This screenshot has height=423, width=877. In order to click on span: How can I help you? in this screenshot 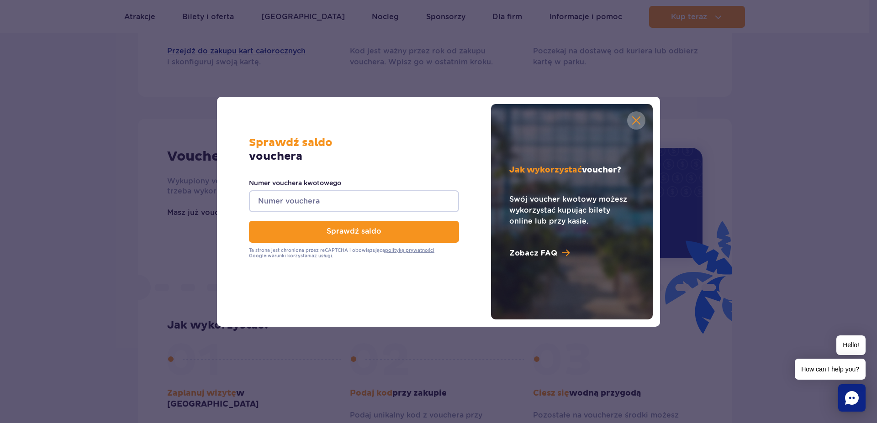, I will do `click(829, 369)`.